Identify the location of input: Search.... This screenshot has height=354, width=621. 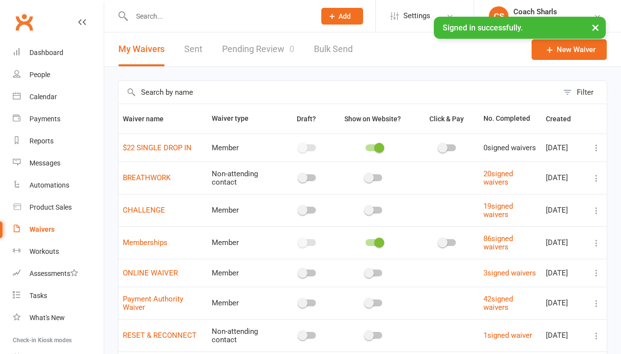
(219, 16).